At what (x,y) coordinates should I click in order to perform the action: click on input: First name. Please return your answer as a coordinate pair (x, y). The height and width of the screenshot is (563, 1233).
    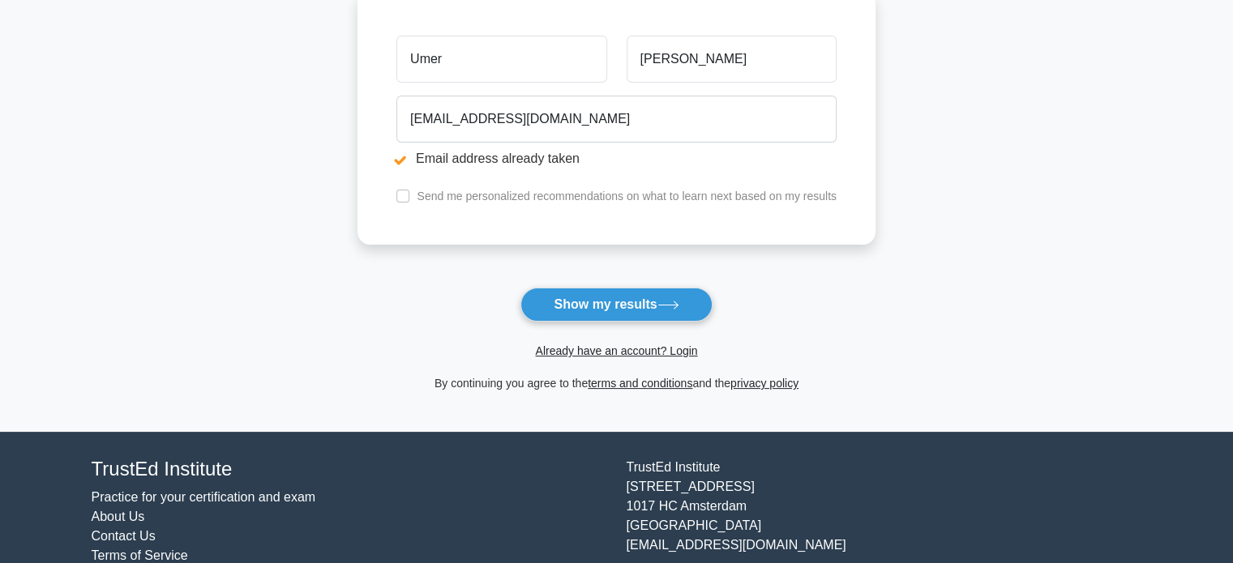
    Looking at the image, I should click on (501, 59).